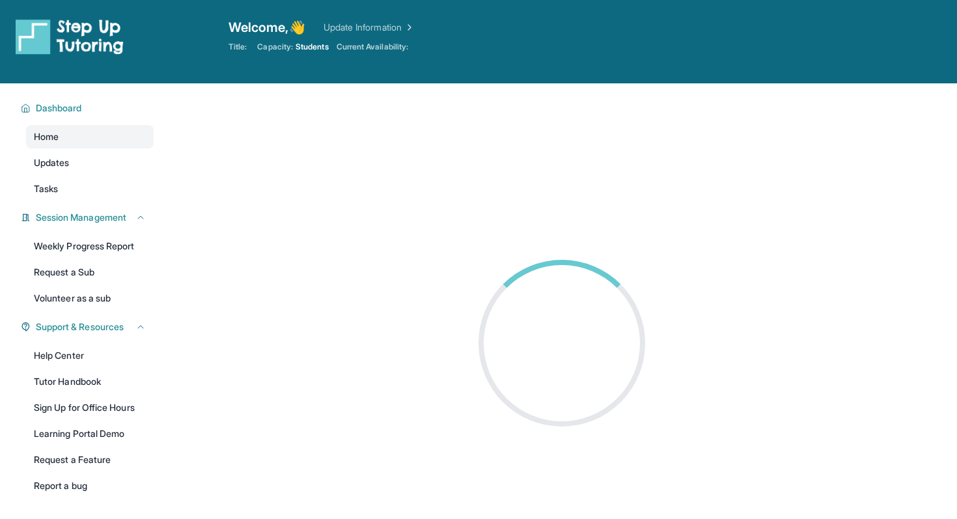 The image size is (957, 519). Describe the element at coordinates (90, 433) in the screenshot. I see `a: Learning Portal Demo` at that location.